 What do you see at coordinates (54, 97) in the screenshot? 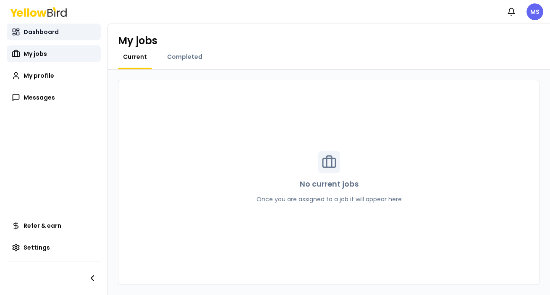
I see `a: Messages` at bounding box center [54, 97].